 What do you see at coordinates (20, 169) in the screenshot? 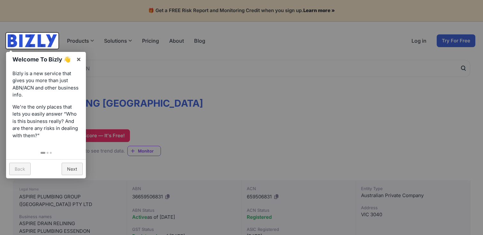
I see `a: Back` at bounding box center [20, 169].